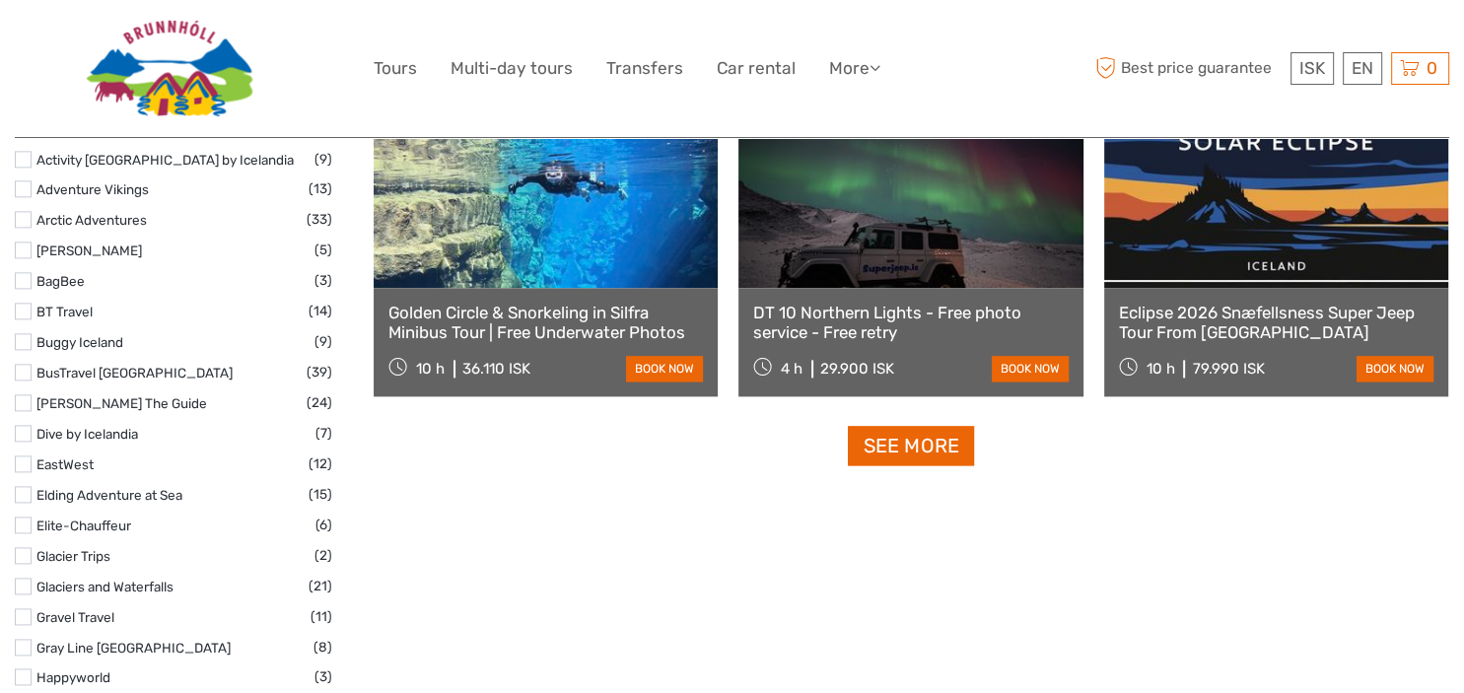 Image resolution: width=1464 pixels, height=693 pixels. Describe the element at coordinates (323, 249) in the screenshot. I see `span: (5)` at that location.